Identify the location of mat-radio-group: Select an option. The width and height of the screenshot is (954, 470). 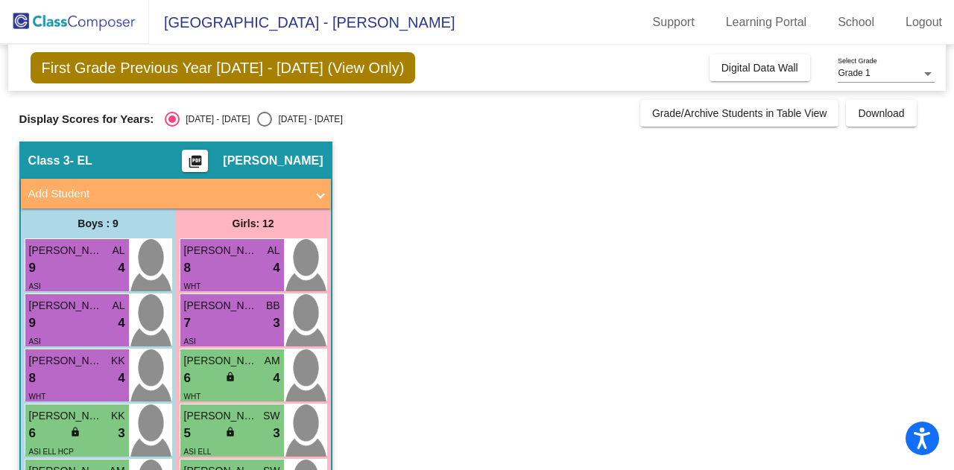
(253, 119).